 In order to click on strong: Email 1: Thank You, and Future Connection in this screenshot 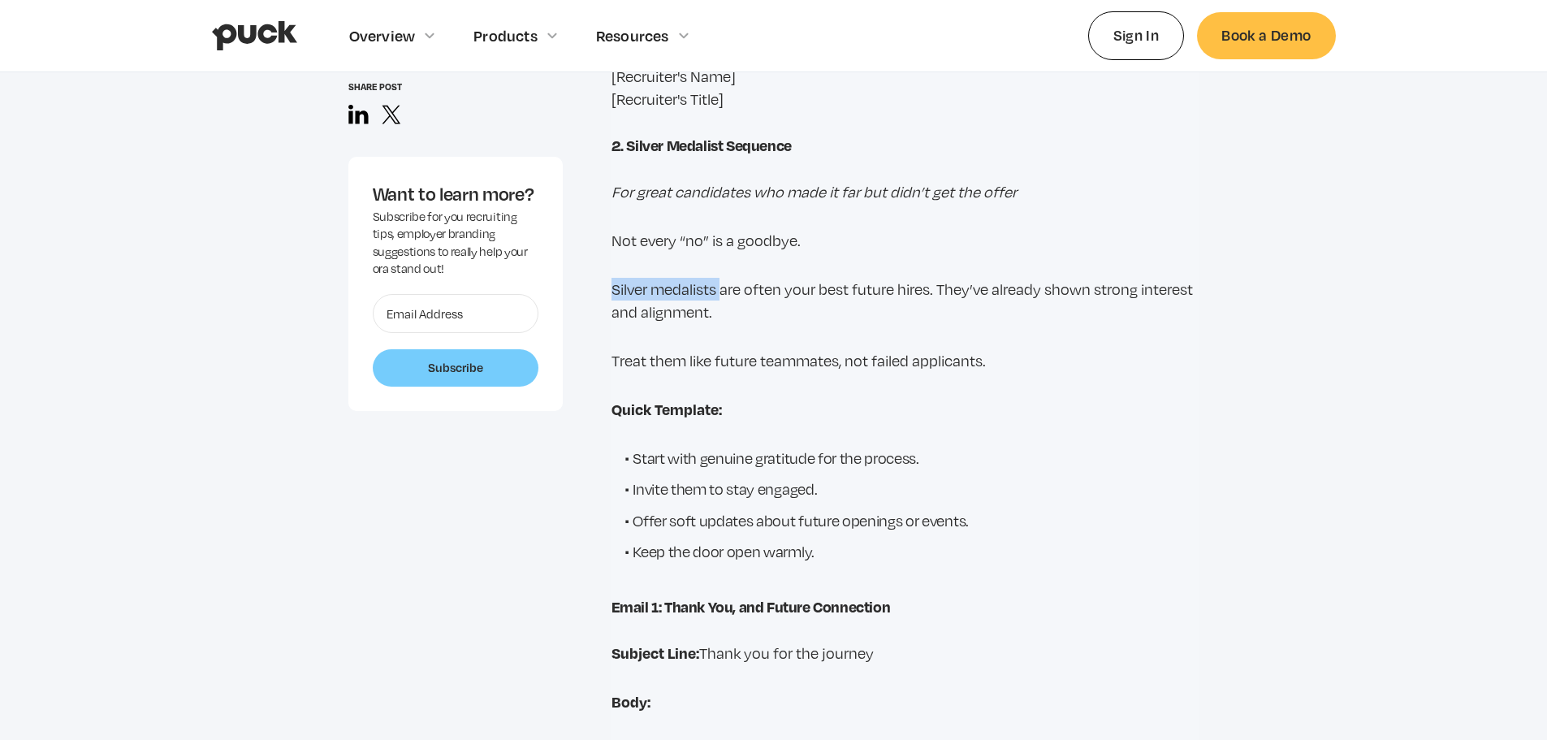, I will do `click(751, 606)`.